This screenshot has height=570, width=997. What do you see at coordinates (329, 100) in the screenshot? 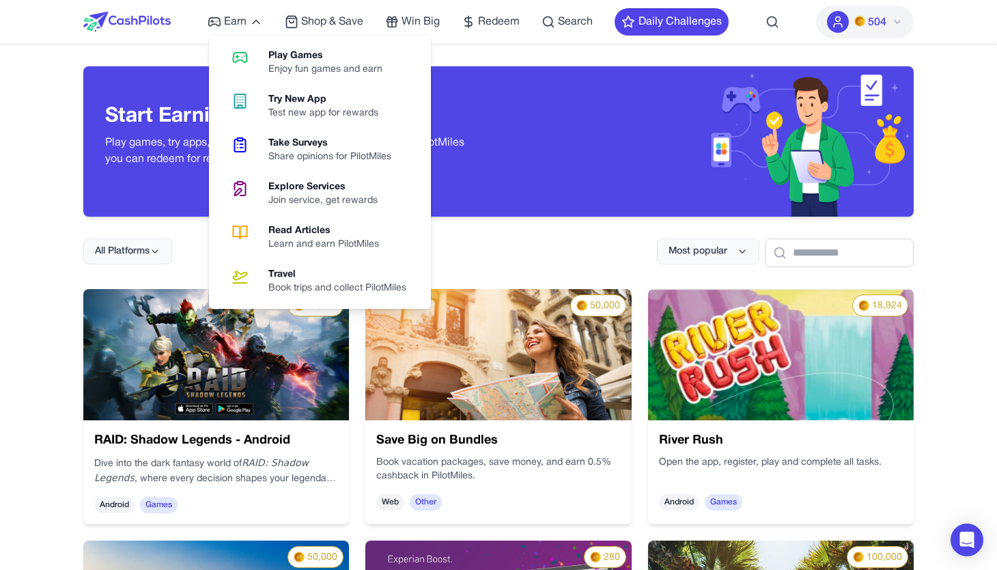
I see `div: Try New App` at bounding box center [329, 100].